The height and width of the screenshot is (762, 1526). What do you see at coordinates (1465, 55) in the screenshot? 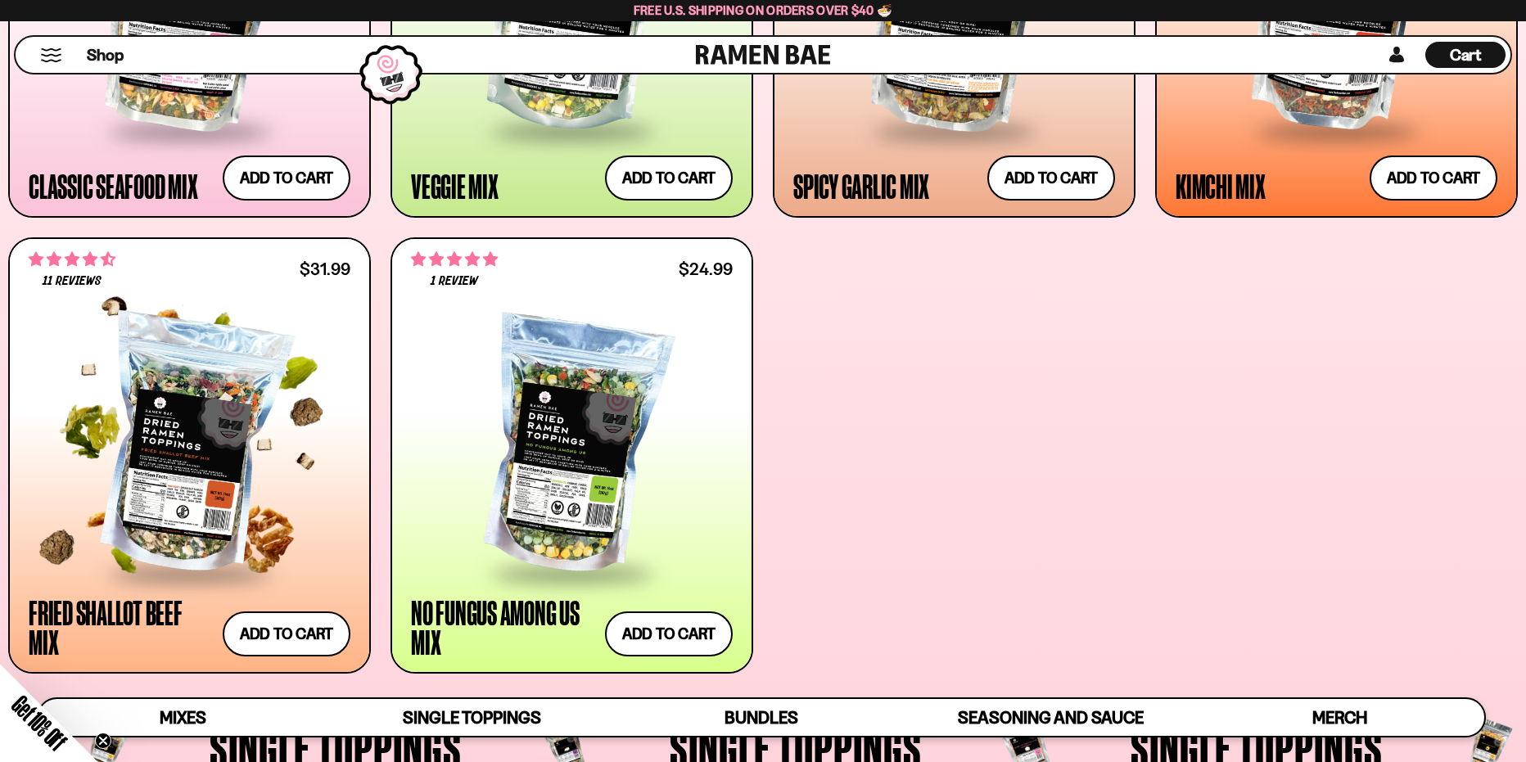
I see `div: Cart` at bounding box center [1465, 55].